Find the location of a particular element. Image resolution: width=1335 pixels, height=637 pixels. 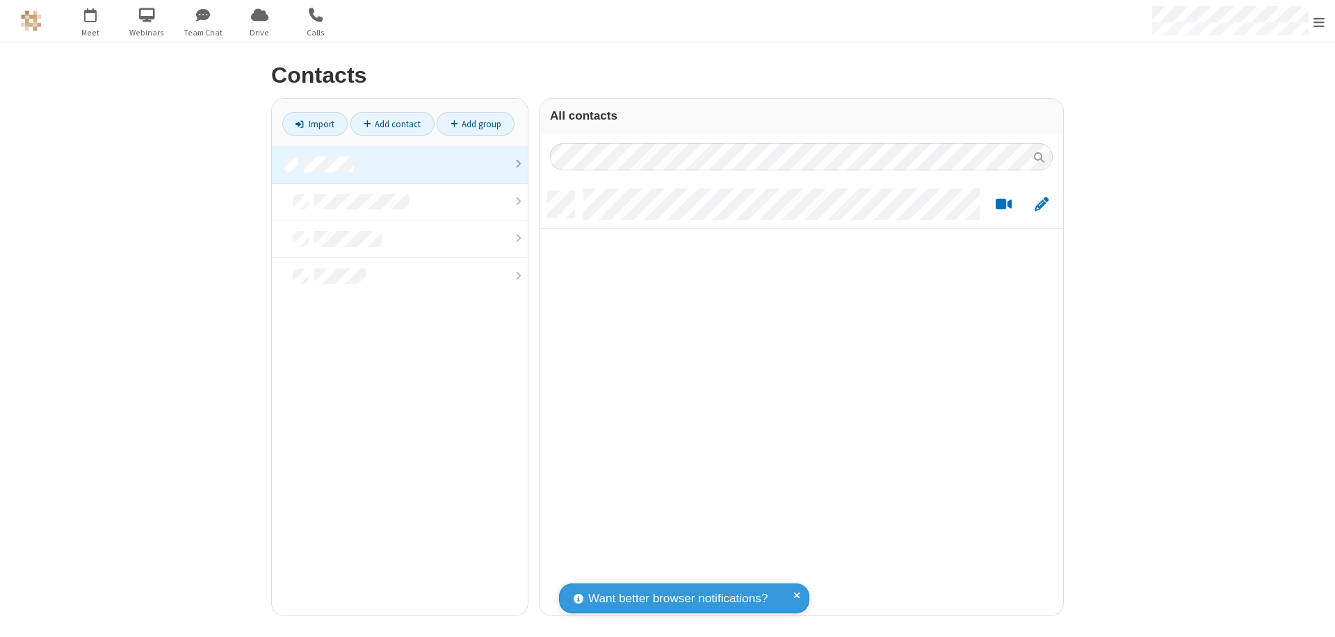

div: grid is located at coordinates (801, 398).